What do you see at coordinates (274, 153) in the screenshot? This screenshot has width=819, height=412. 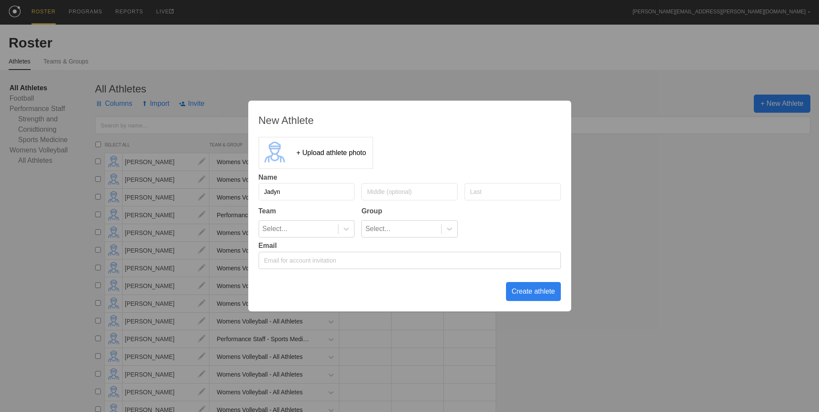 I see `img: avatar` at bounding box center [274, 153].